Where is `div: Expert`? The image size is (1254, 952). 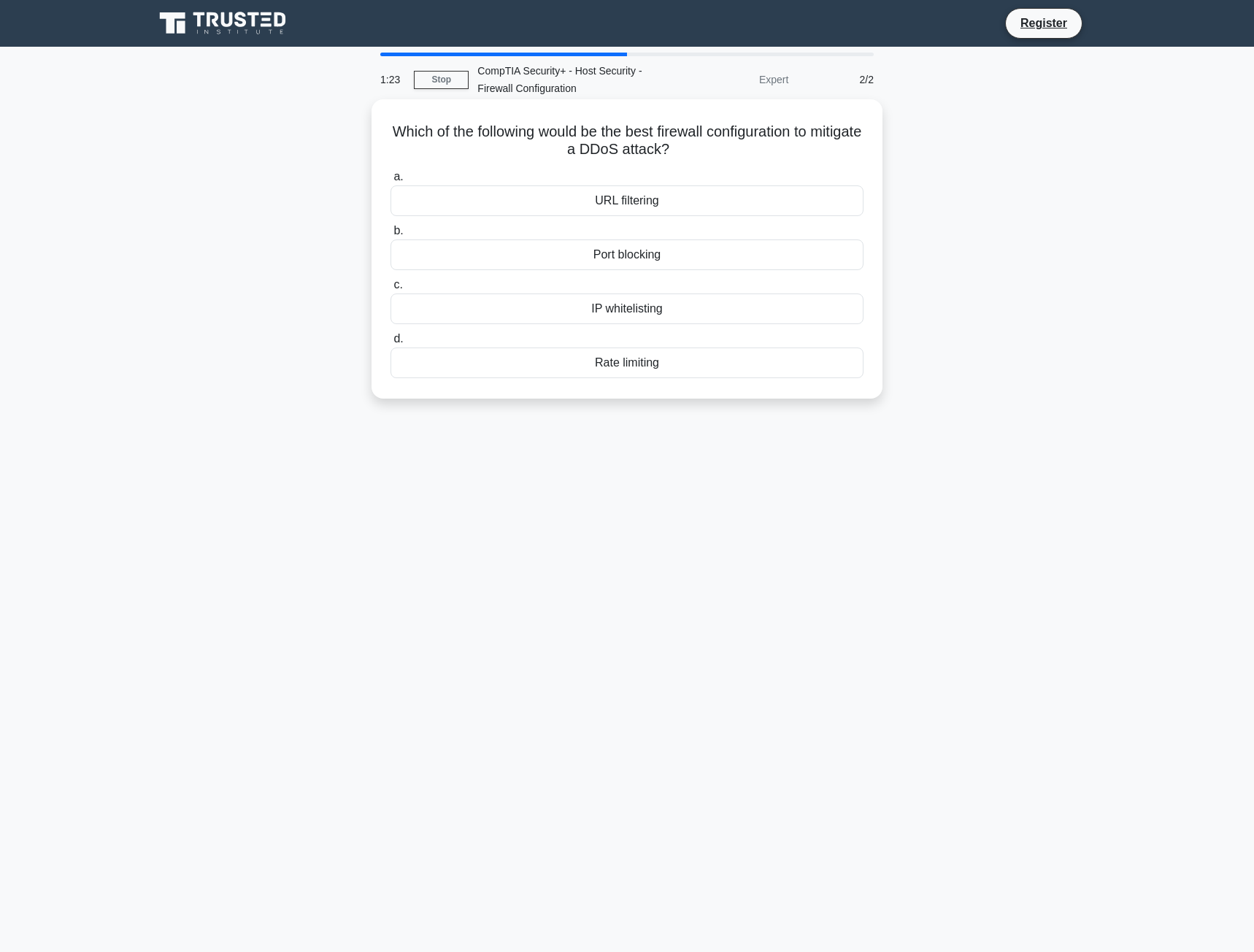
div: Expert is located at coordinates (733, 80).